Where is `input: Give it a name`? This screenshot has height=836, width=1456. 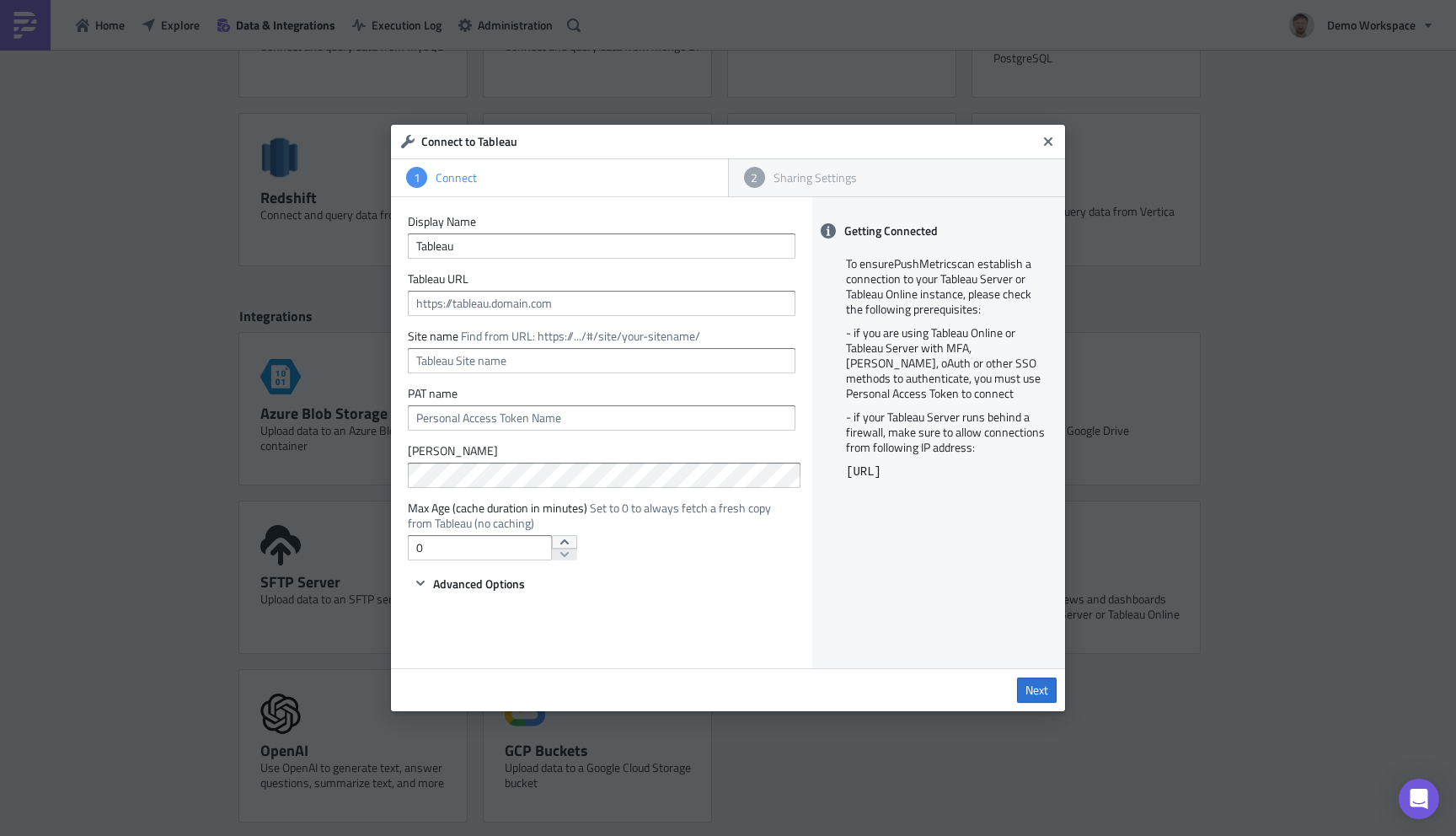
input: Give it a name is located at coordinates (601, 246).